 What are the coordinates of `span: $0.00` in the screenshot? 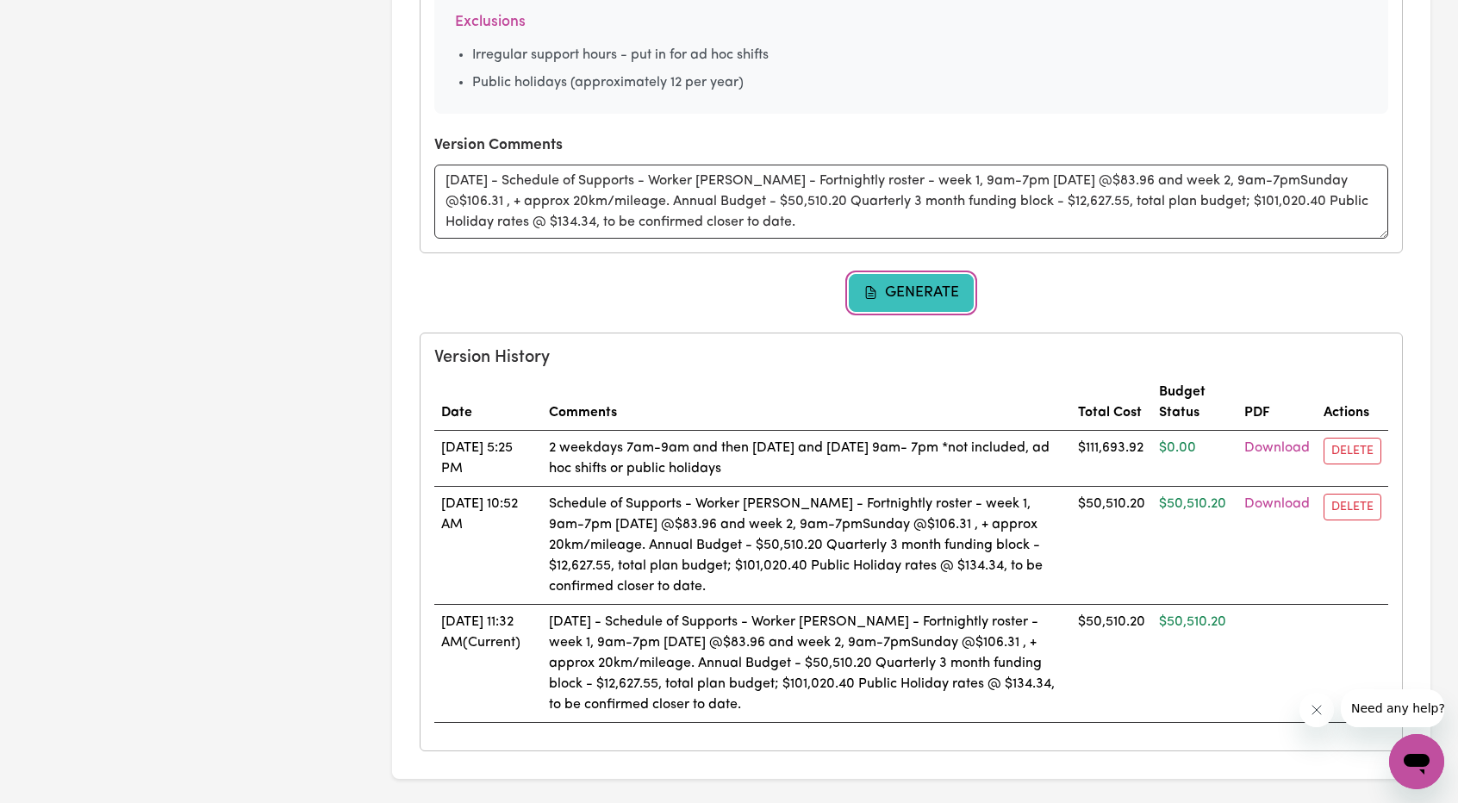 It's located at (1177, 448).